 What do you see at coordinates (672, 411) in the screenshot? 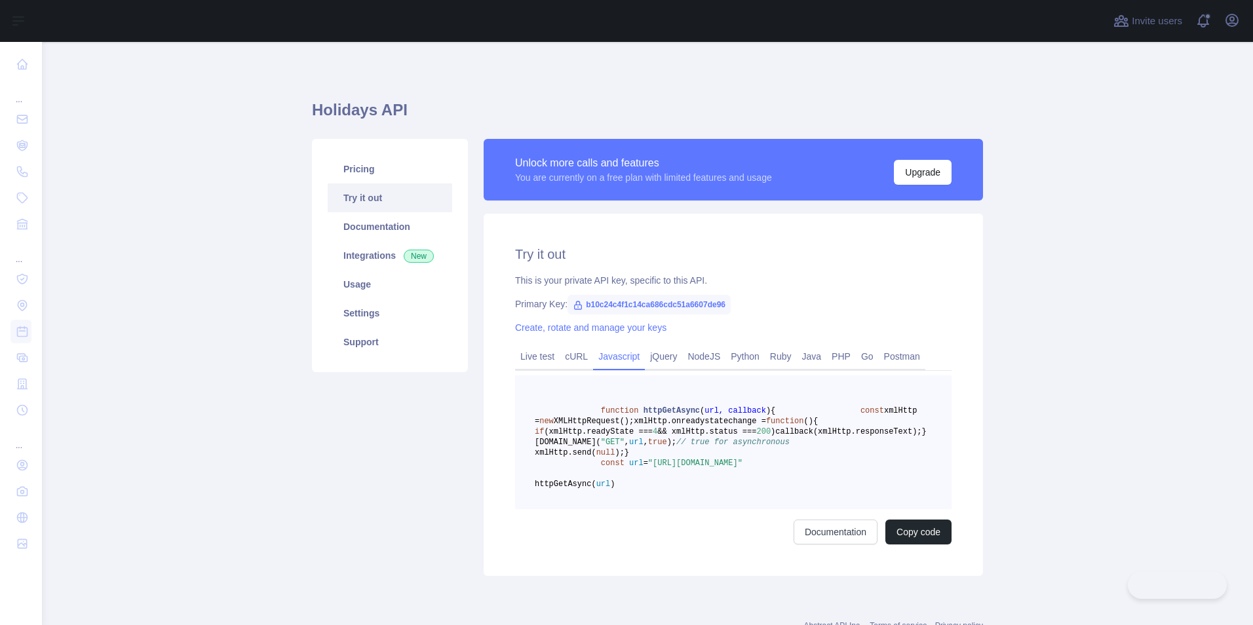
I see `span: httpGetAsync` at bounding box center [672, 411].